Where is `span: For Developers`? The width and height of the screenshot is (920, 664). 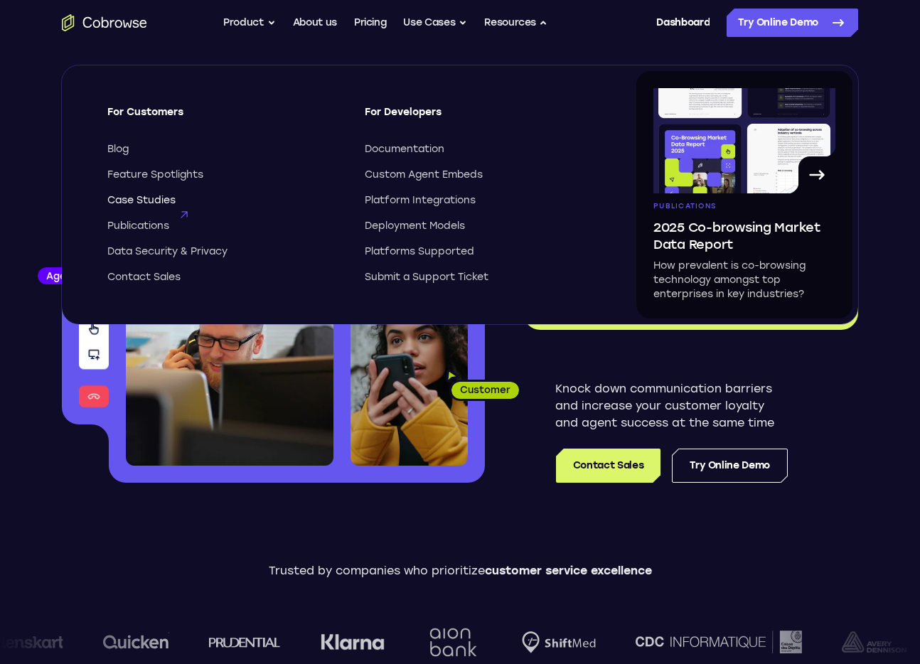 span: For Developers is located at coordinates (481, 118).